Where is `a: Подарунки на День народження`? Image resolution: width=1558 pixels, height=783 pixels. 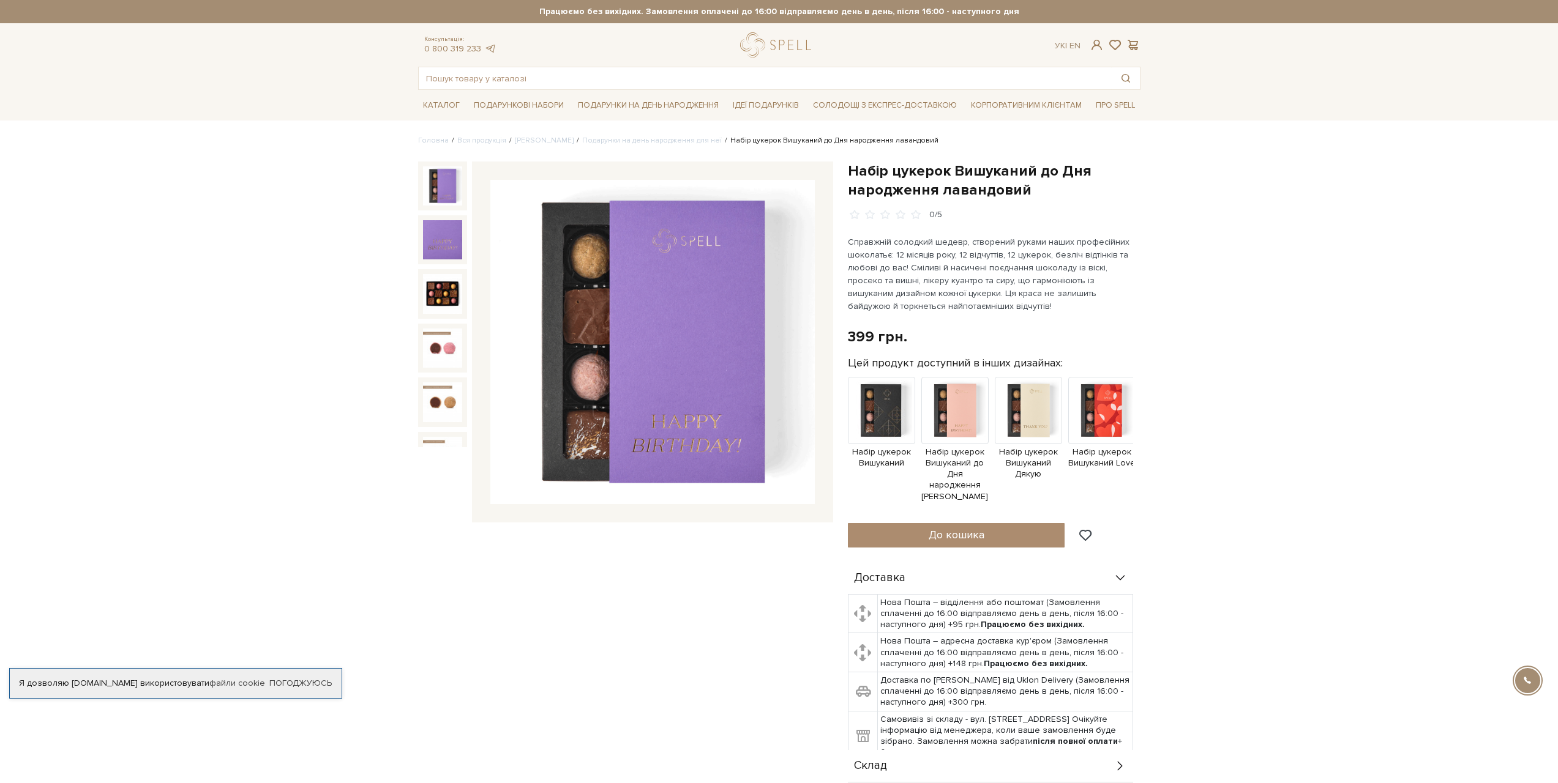 a: Подарунки на День народження is located at coordinates (648, 105).